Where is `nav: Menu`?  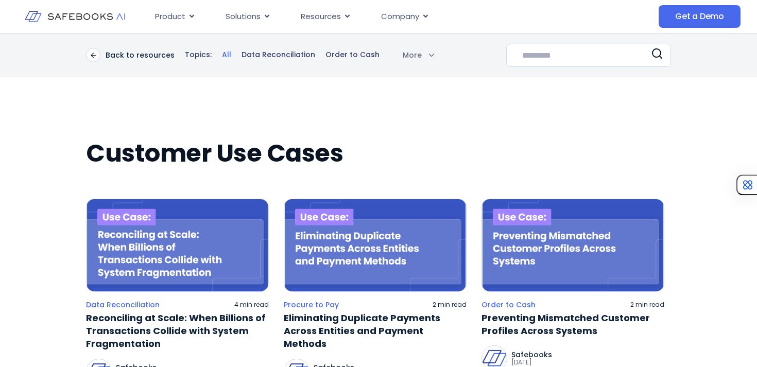 nav: Menu is located at coordinates (361, 16).